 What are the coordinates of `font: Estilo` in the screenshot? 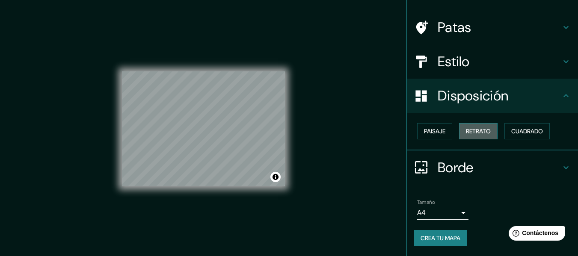 It's located at (453, 62).